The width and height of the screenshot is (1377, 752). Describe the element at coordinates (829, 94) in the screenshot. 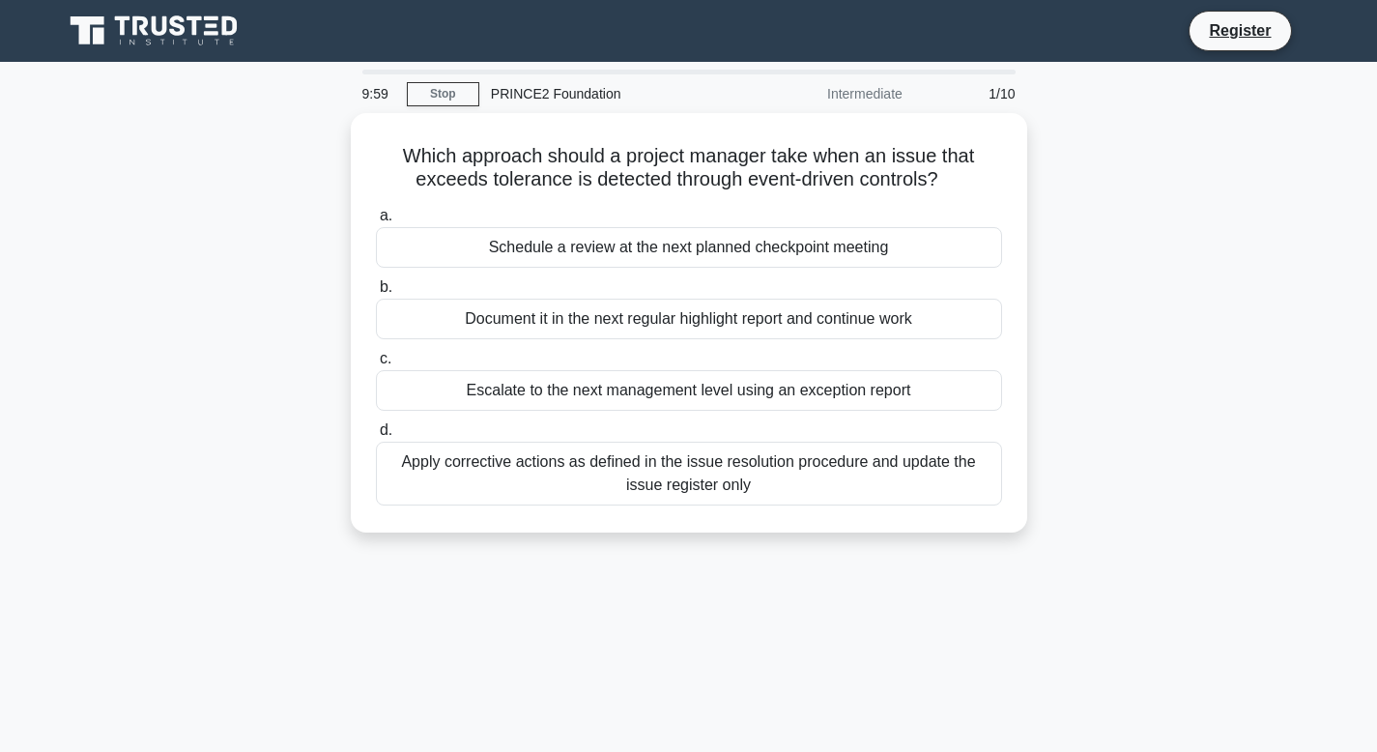

I see `div: Intermediate` at that location.